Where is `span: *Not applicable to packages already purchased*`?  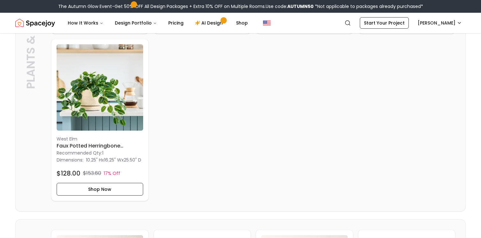
span: *Not applicable to packages already purchased* is located at coordinates (369, 6).